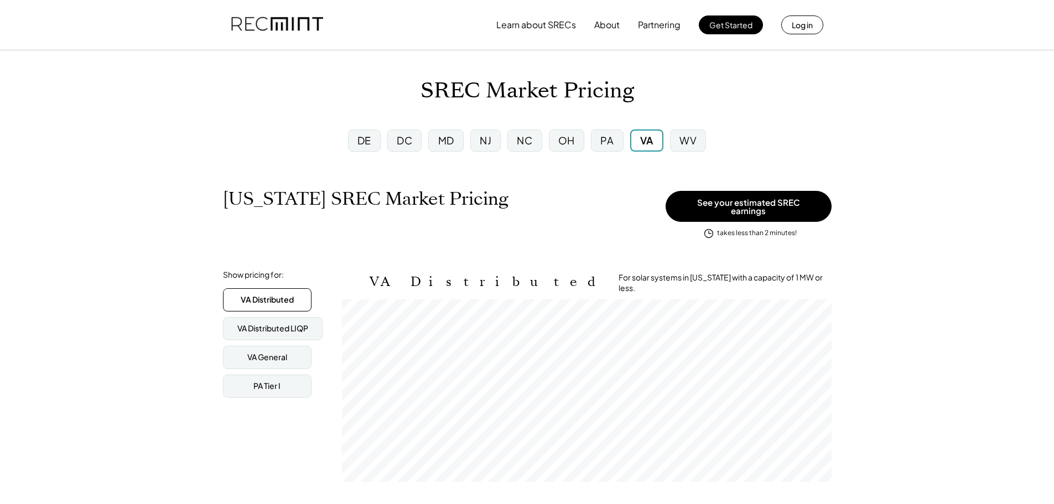  I want to click on div: PA, so click(607, 140).